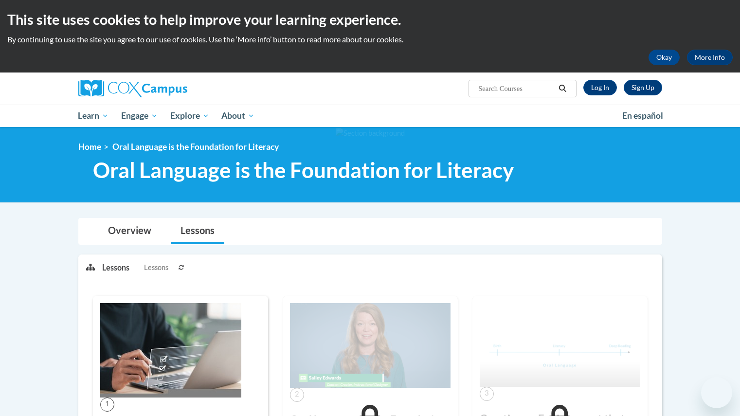  I want to click on h2: This site uses cookies to help improve your learning experience., so click(370, 19).